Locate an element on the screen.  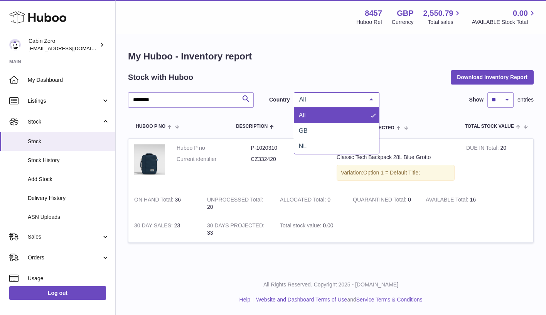
strong: 8457 is located at coordinates (373, 13).